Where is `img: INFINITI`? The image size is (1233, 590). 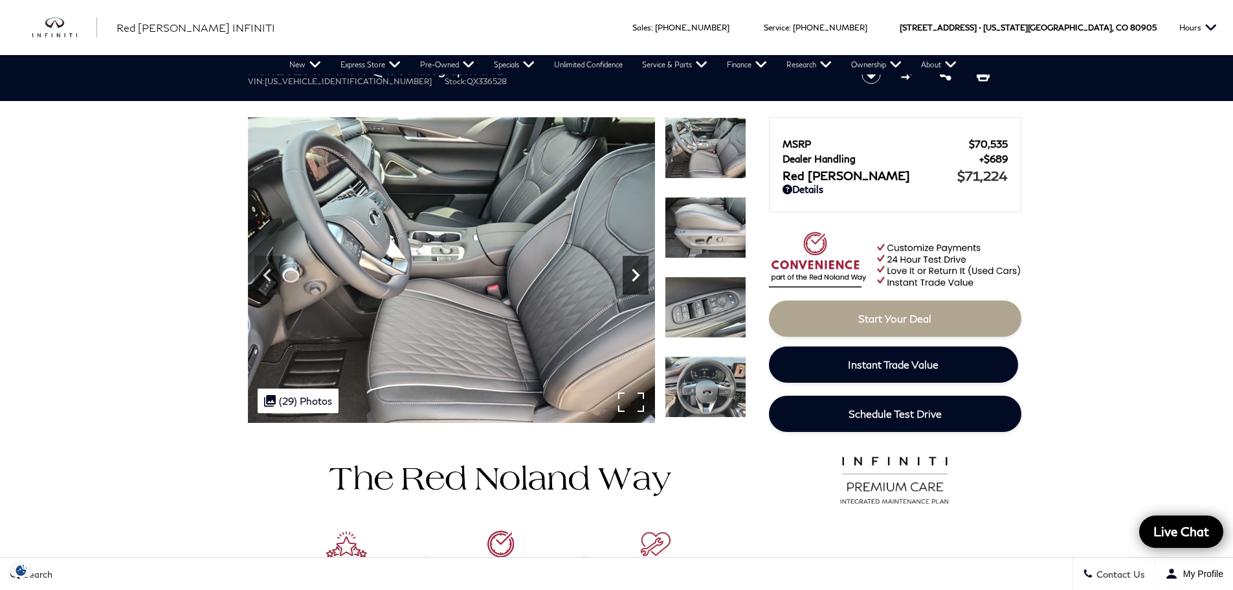
img: INFINITI is located at coordinates (65, 28).